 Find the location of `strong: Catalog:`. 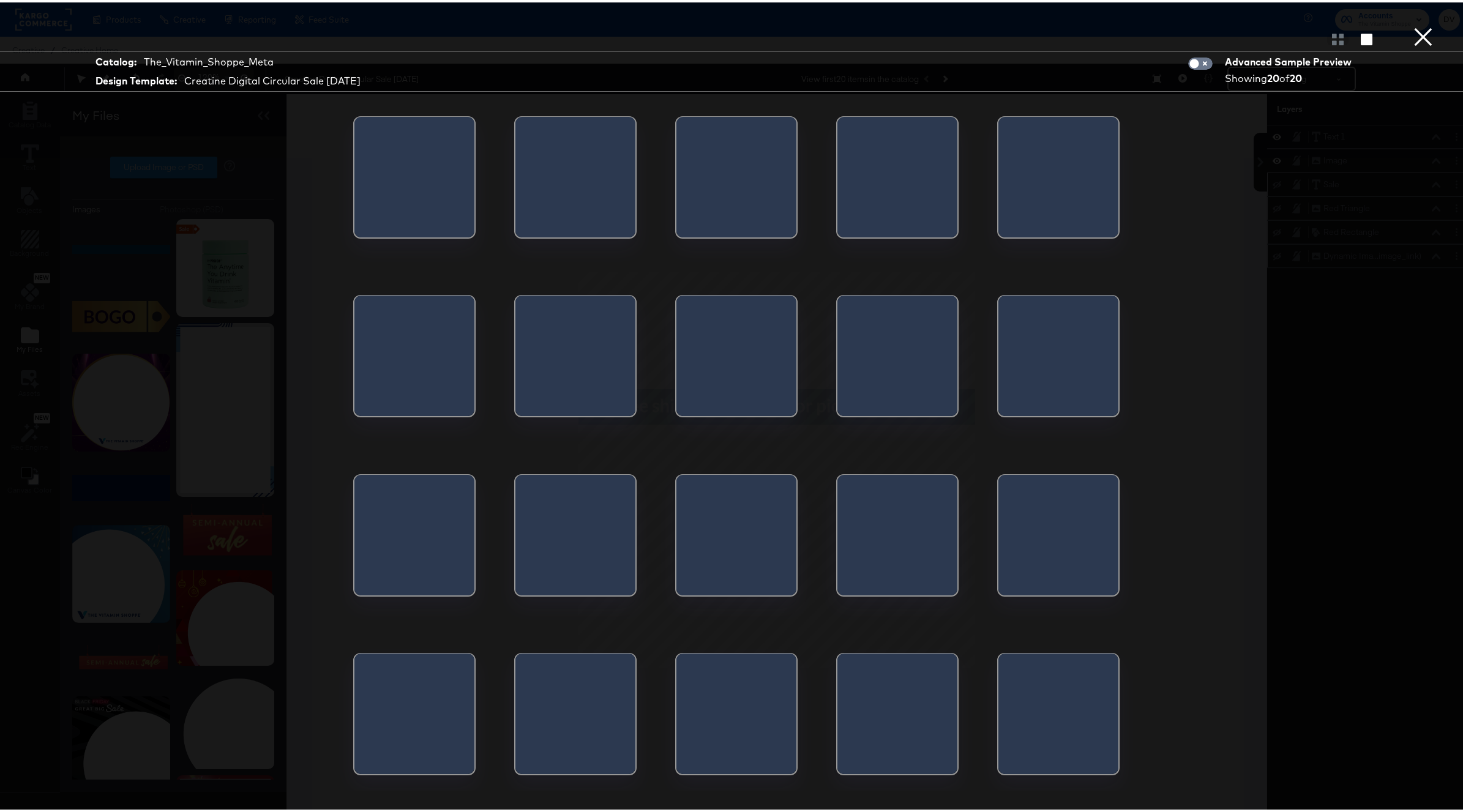

strong: Catalog: is located at coordinates (115, 60).